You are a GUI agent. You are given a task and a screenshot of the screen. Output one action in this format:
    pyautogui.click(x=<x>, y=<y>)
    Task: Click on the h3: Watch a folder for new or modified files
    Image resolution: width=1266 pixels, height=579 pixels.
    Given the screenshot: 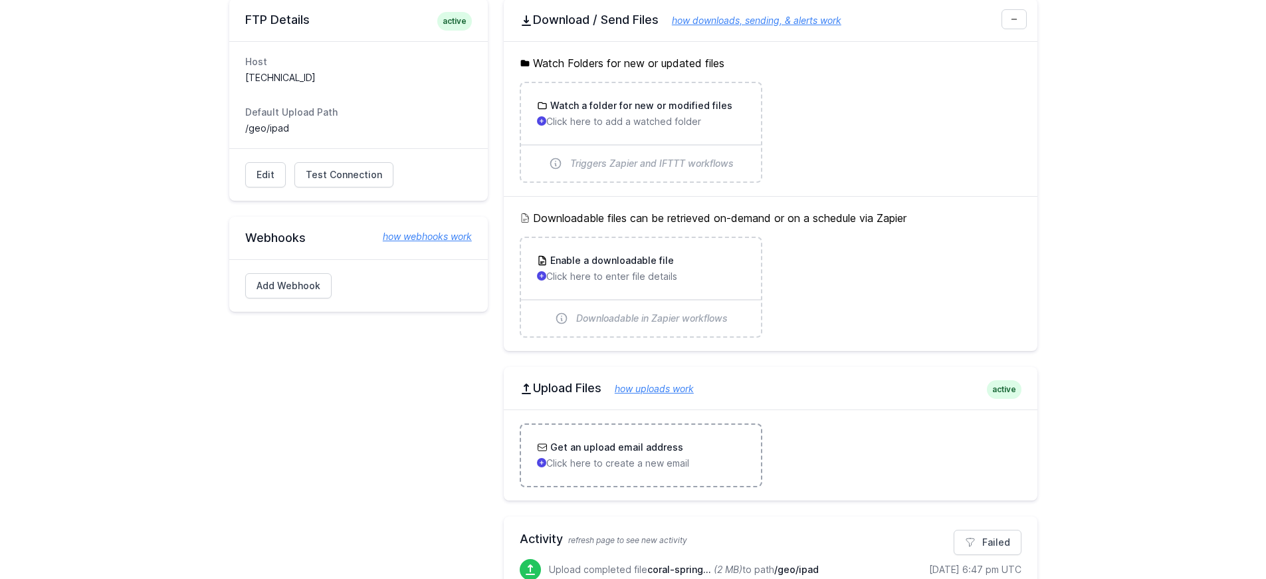 What is the action you would take?
    pyautogui.click(x=640, y=106)
    